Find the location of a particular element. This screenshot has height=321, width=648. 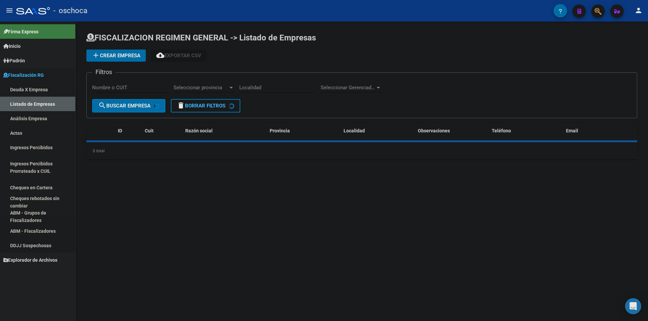

span: Buscar Empresa is located at coordinates (124, 106).